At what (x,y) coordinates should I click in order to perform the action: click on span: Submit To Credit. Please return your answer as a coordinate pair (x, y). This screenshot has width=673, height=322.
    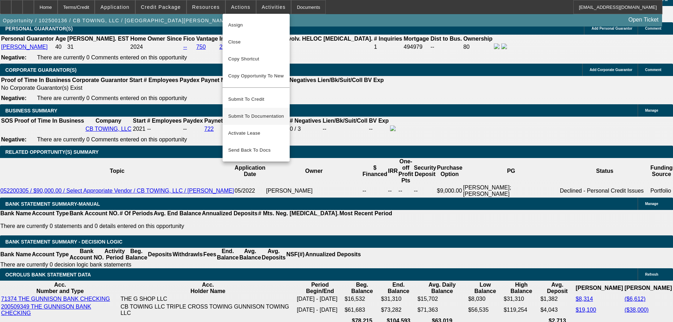
    Looking at the image, I should click on (256, 99).